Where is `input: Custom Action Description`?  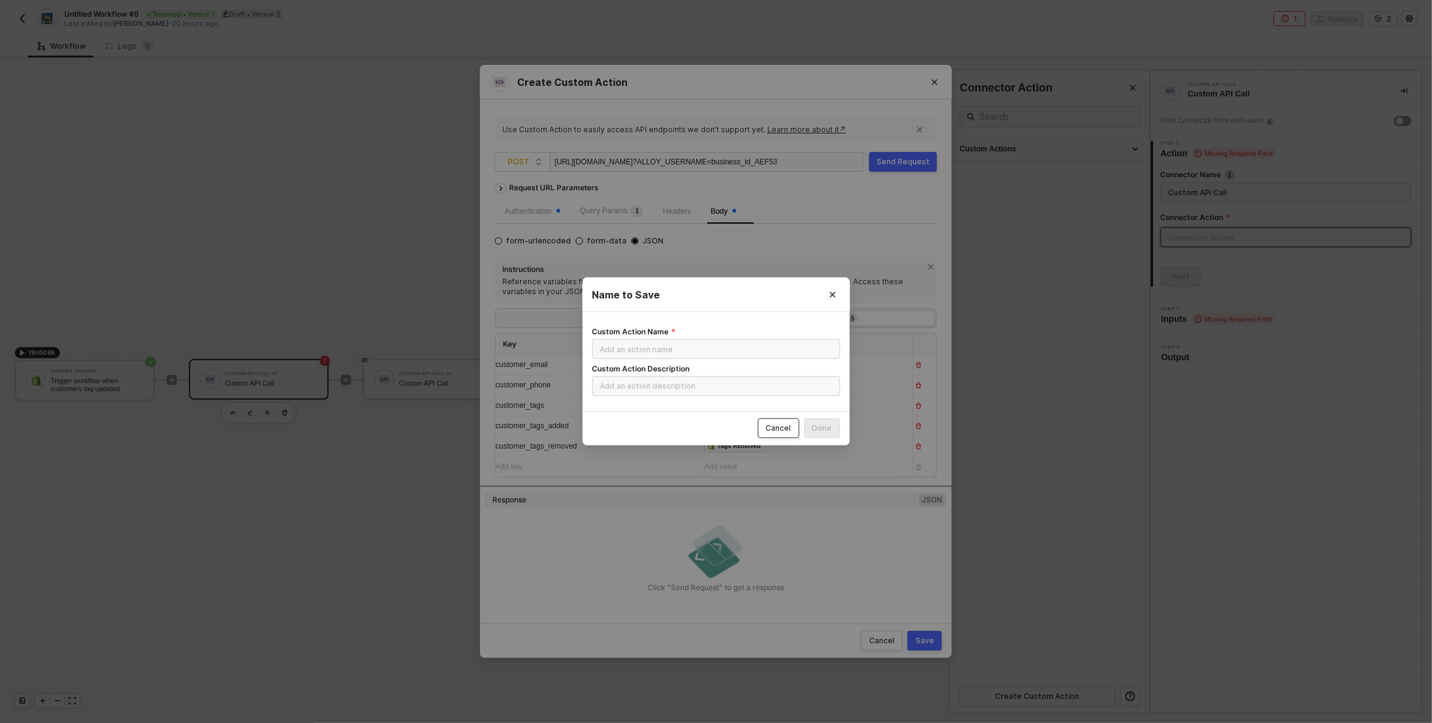
input: Custom Action Description is located at coordinates (716, 386).